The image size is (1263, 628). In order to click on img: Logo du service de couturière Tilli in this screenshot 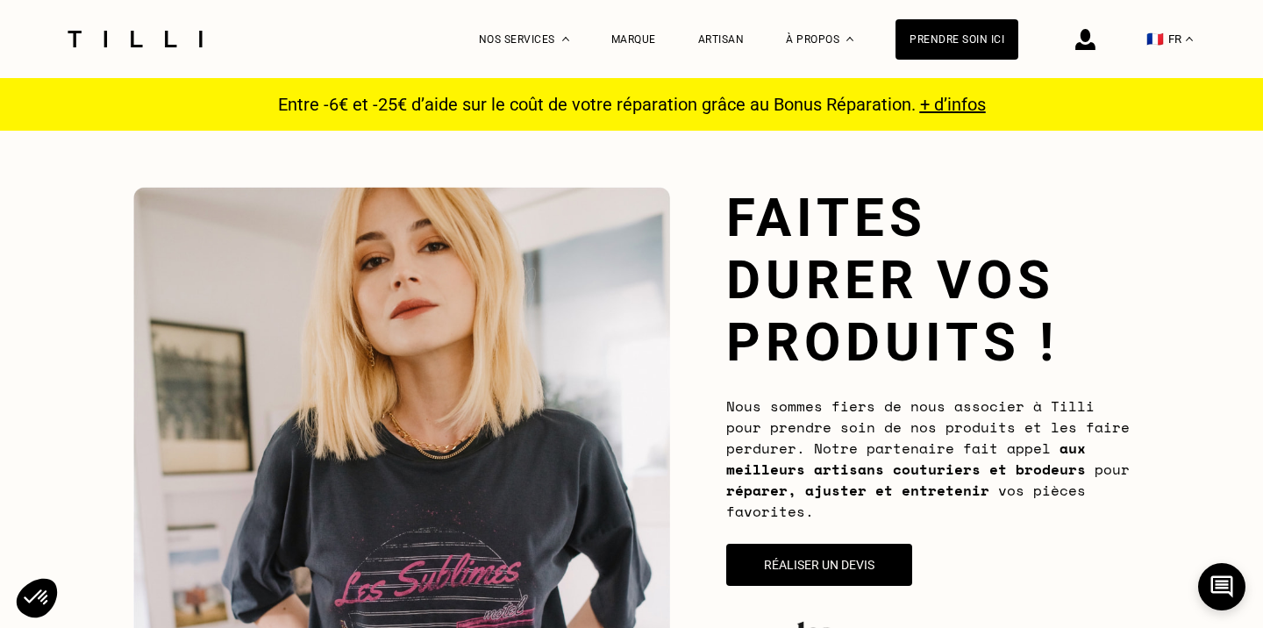, I will do `click(135, 39)`.